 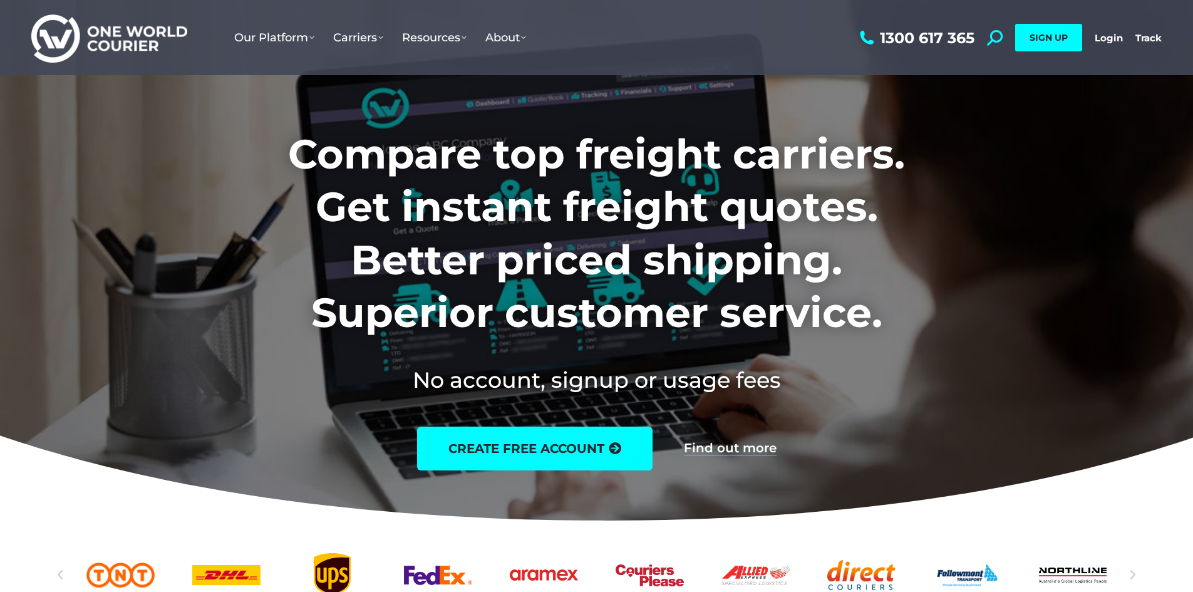 I want to click on a: Resources, so click(x=434, y=38).